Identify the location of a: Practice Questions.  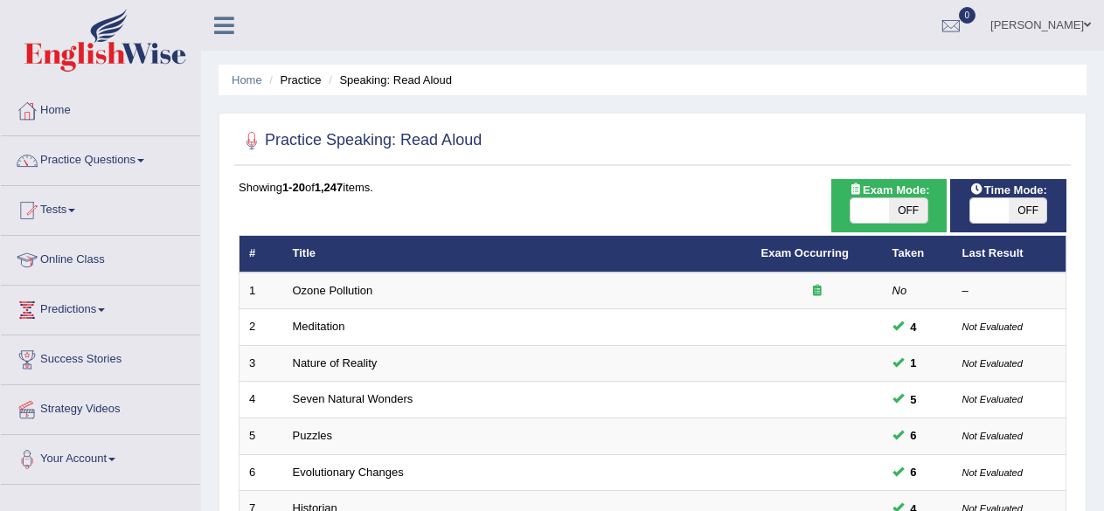
(101, 158).